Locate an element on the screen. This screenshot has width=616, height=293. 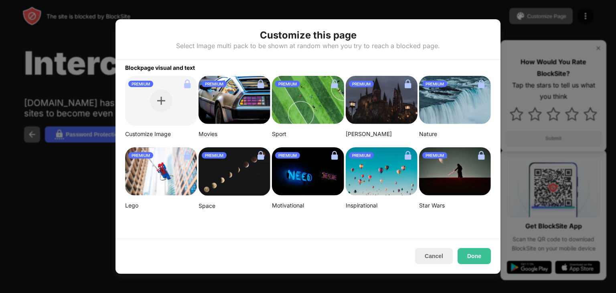
img: plus.svg is located at coordinates (161, 101).